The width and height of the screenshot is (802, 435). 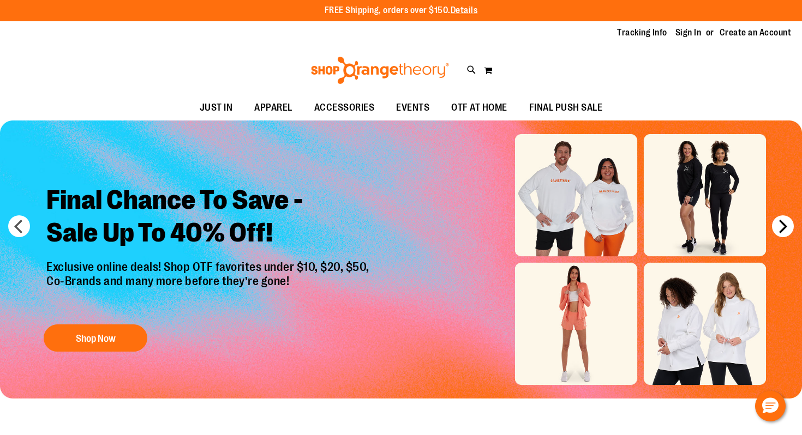 I want to click on span: ACCESSORIES, so click(x=344, y=107).